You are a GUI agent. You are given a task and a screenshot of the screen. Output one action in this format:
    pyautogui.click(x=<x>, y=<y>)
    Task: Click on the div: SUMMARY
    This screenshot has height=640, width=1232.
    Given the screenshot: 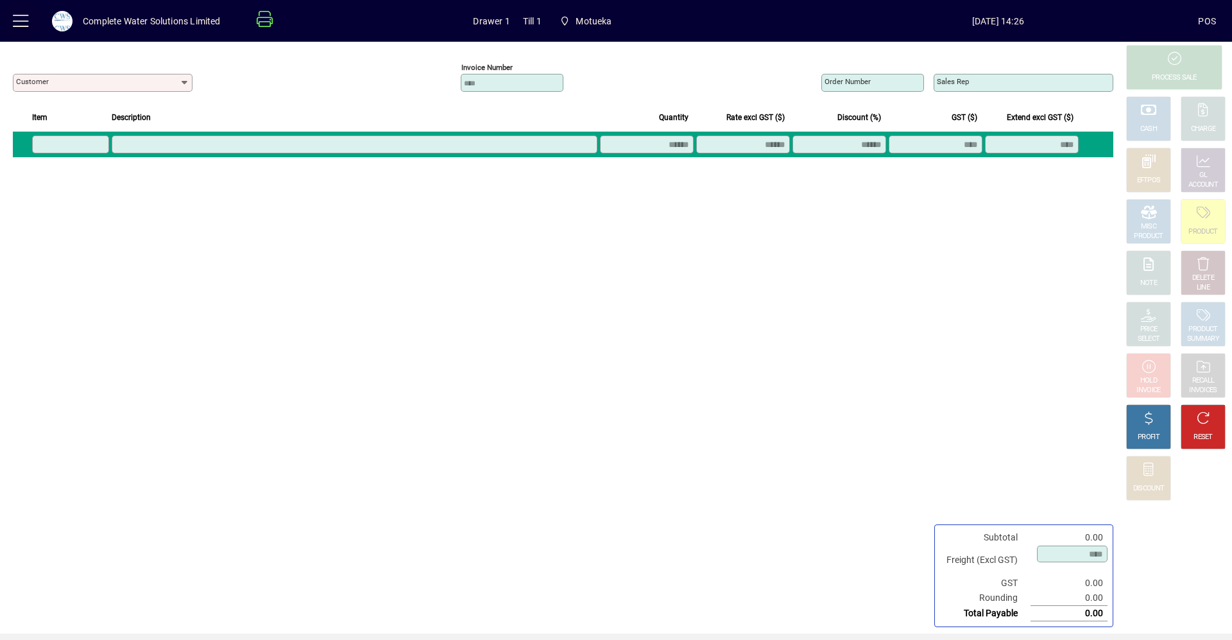 What is the action you would take?
    pyautogui.click(x=1203, y=339)
    